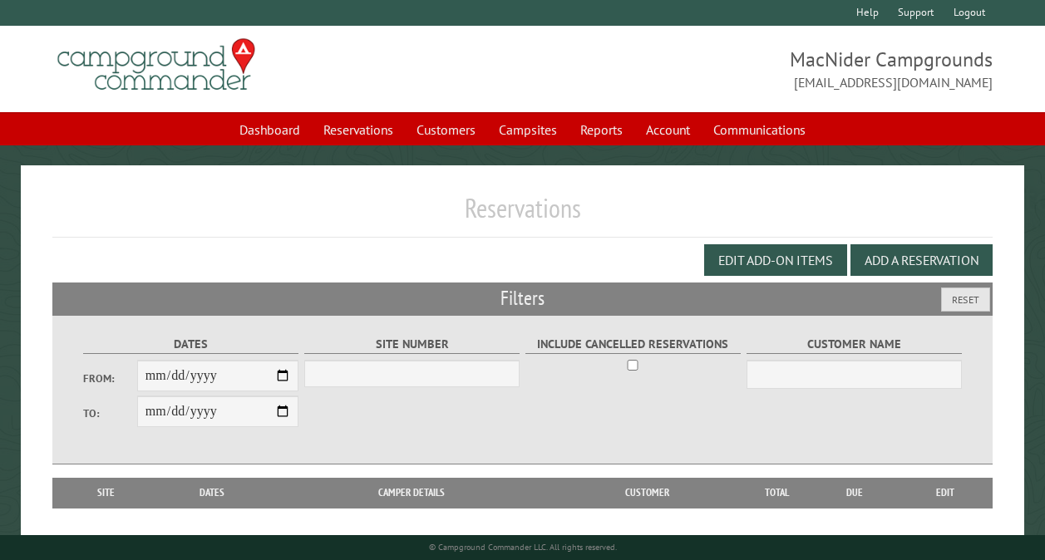 The image size is (1045, 560). I want to click on a: Reports, so click(601, 130).